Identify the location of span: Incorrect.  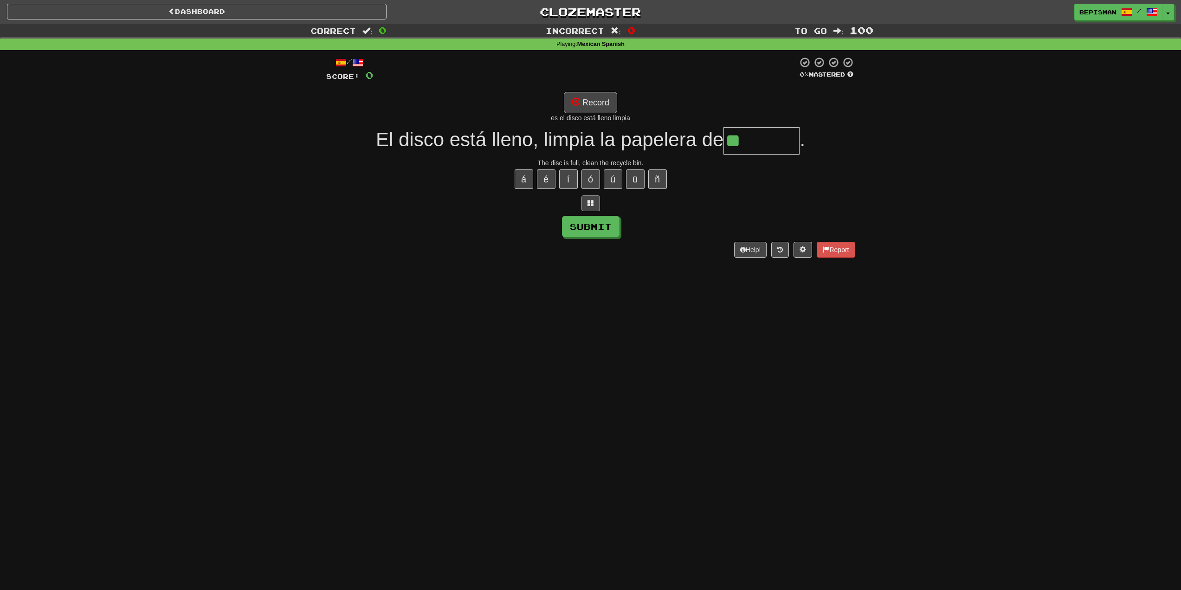
(575, 31).